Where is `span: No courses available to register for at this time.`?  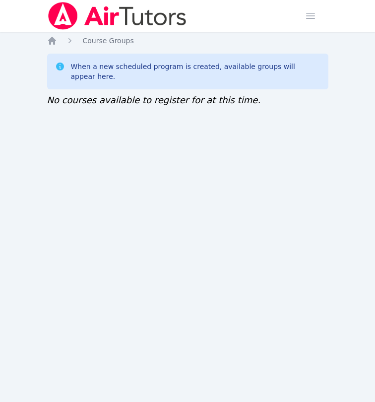
span: No courses available to register for at this time. is located at coordinates (154, 100).